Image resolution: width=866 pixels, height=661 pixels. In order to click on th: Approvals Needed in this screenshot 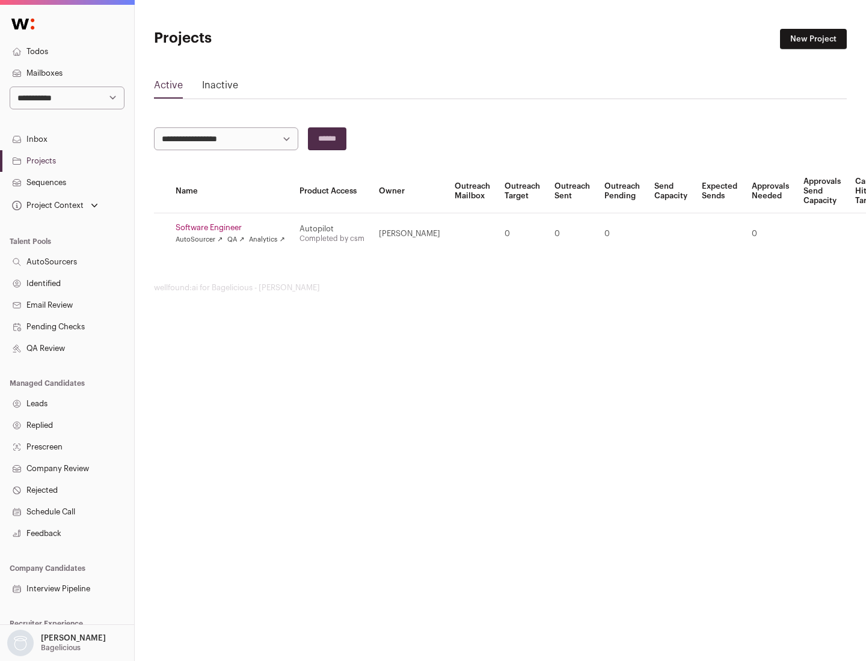, I will do `click(770, 191)`.